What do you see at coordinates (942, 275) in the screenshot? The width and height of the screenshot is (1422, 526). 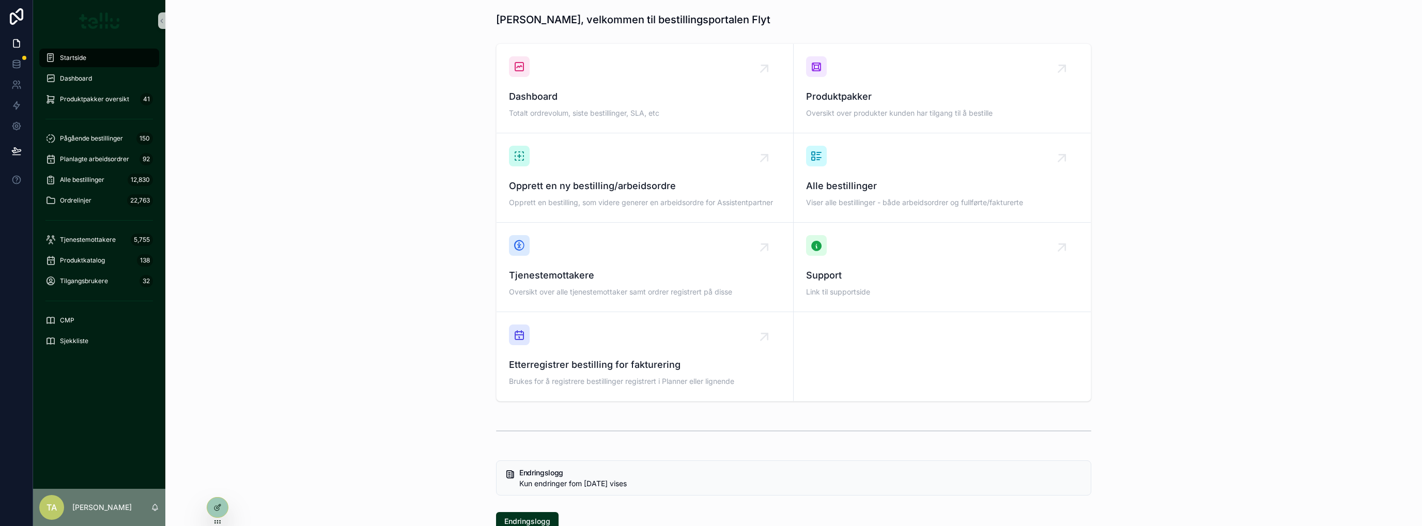 I see `span: Support` at bounding box center [942, 275].